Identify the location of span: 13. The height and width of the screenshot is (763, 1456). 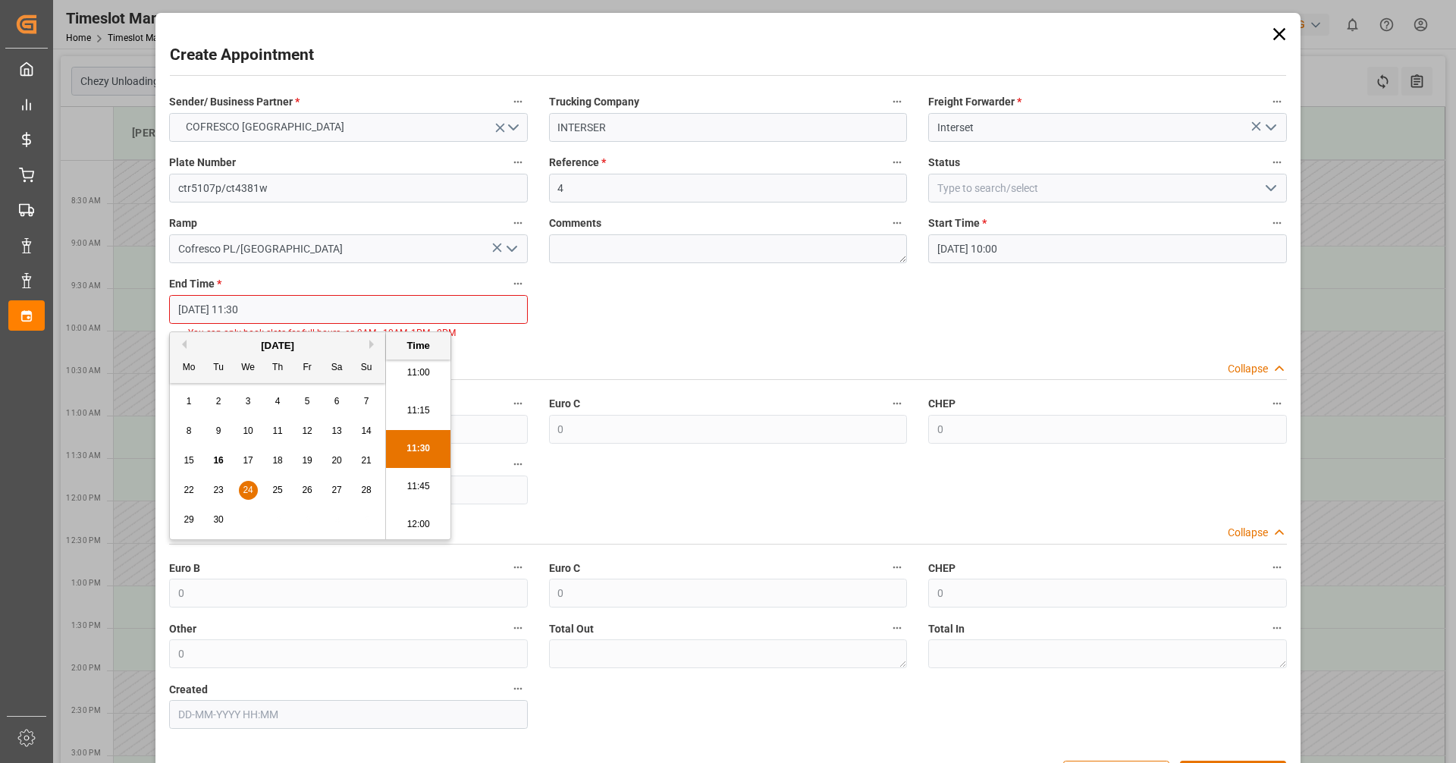
(336, 431).